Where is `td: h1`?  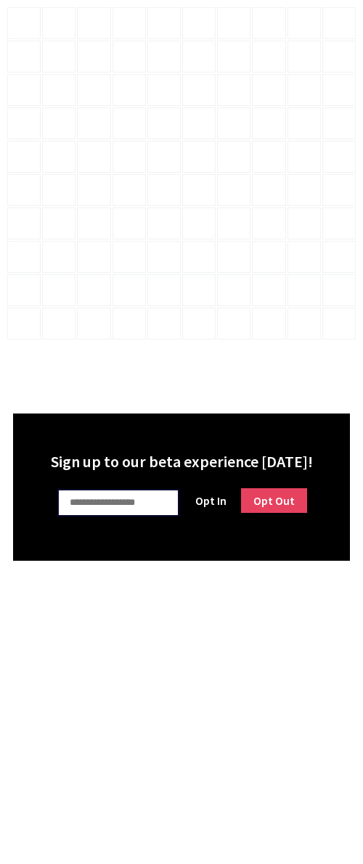
td: h1 is located at coordinates (59, 257).